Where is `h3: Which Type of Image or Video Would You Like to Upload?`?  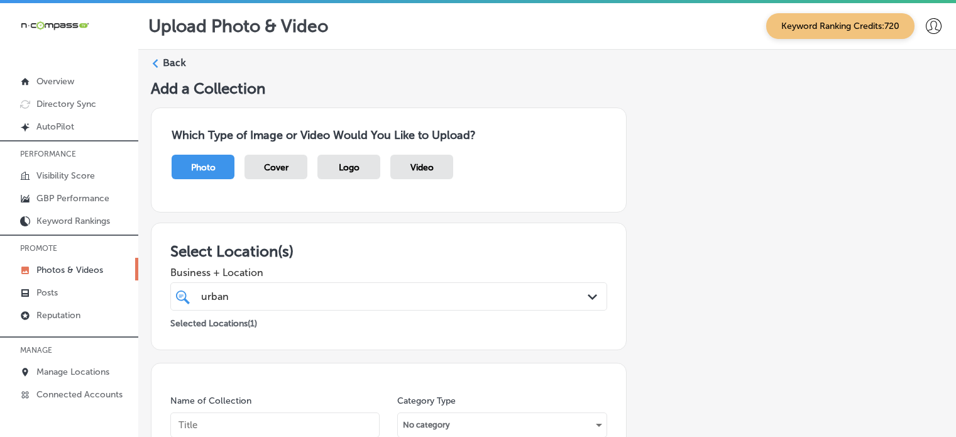 h3: Which Type of Image or Video Would You Like to Upload? is located at coordinates (389, 135).